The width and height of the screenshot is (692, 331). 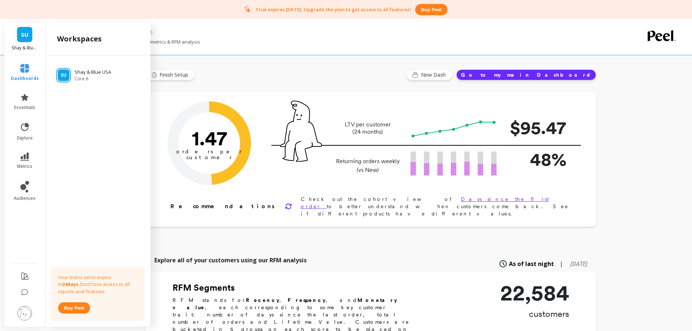 What do you see at coordinates (434, 75) in the screenshot?
I see `span: New Dash` at bounding box center [434, 75].